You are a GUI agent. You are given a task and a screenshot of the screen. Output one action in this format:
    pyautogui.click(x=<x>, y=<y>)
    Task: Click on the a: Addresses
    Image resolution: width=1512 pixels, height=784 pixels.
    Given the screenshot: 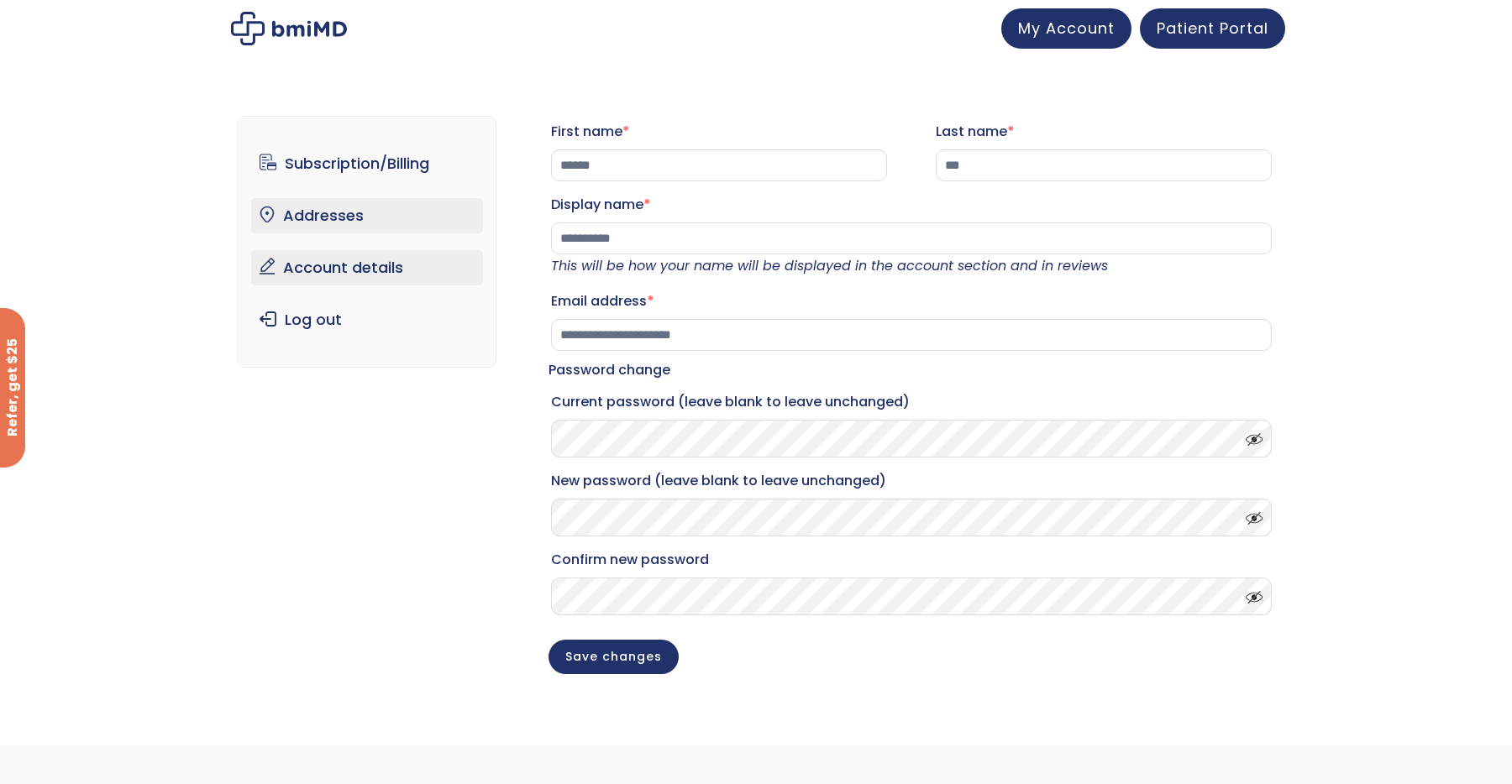 What is the action you would take?
    pyautogui.click(x=367, y=216)
    